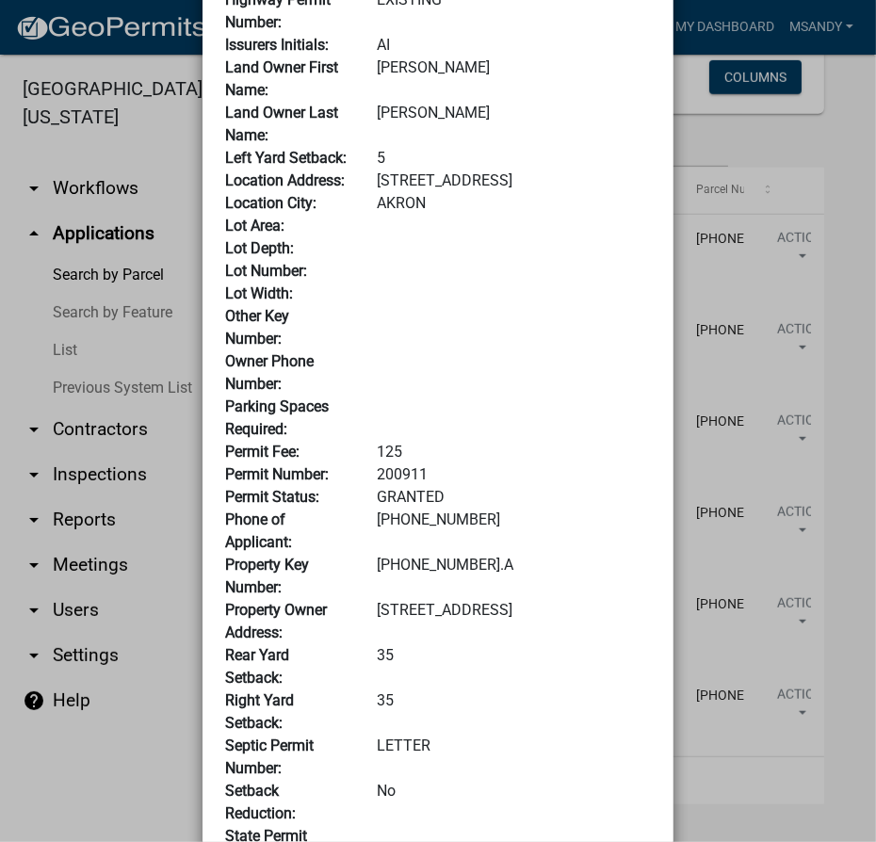  What do you see at coordinates (514, 803) in the screenshot?
I see `div: No` at bounding box center [514, 803].